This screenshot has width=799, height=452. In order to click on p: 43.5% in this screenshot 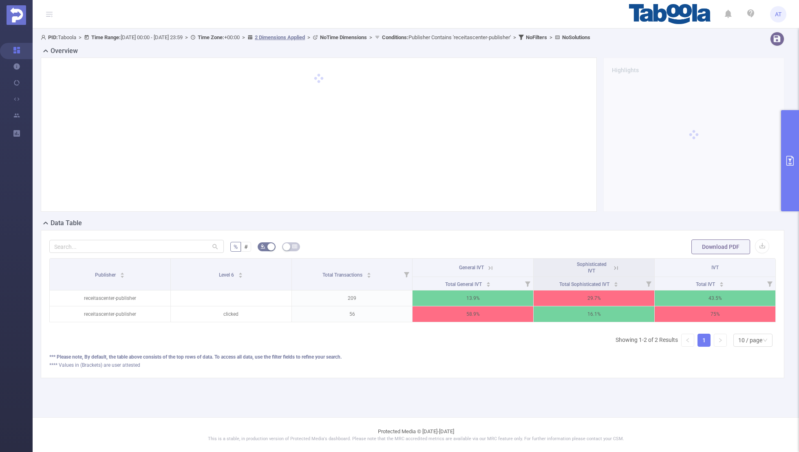, I will do `click(715, 298)`.